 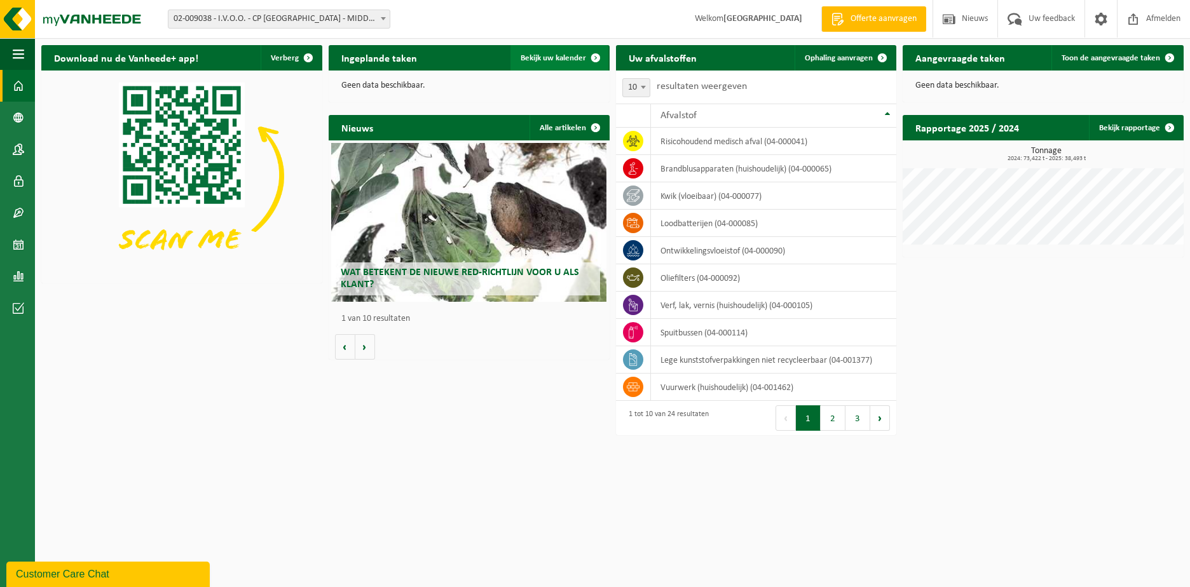 What do you see at coordinates (1046, 154) in the screenshot?
I see `h3: Tonnage` at bounding box center [1046, 154].